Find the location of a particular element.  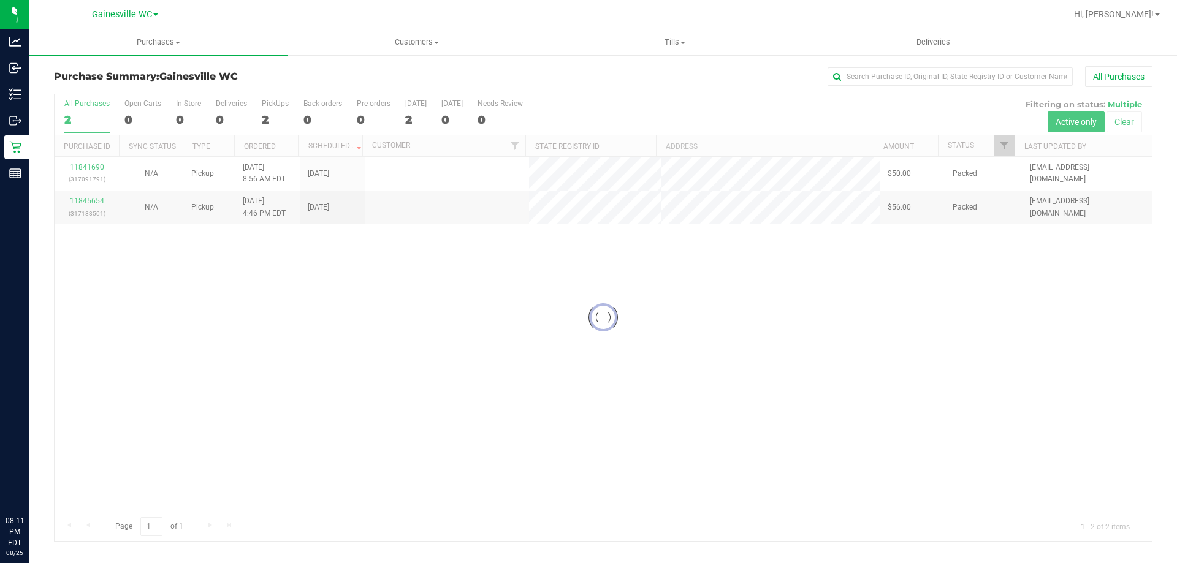

inline-svg: Retail is located at coordinates (15, 147).